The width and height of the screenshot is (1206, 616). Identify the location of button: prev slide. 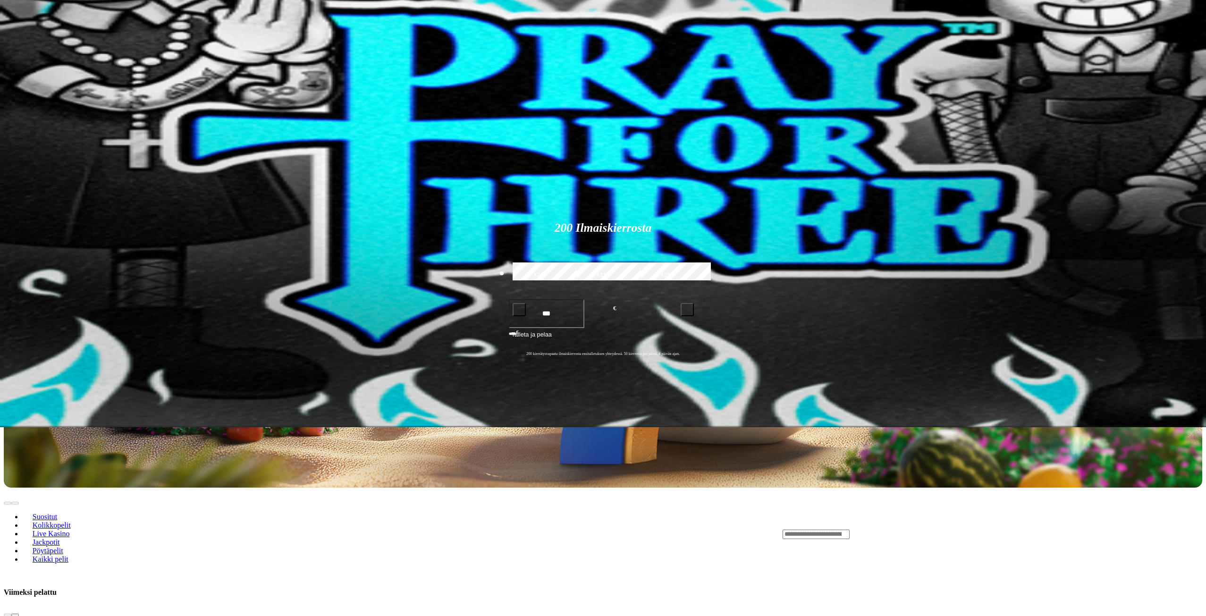
(8, 503).